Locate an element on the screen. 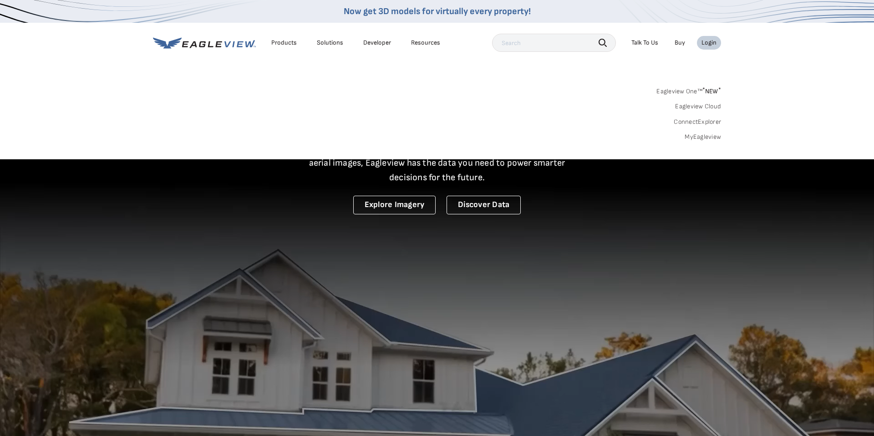 The width and height of the screenshot is (874, 436). div: Products is located at coordinates (284, 43).